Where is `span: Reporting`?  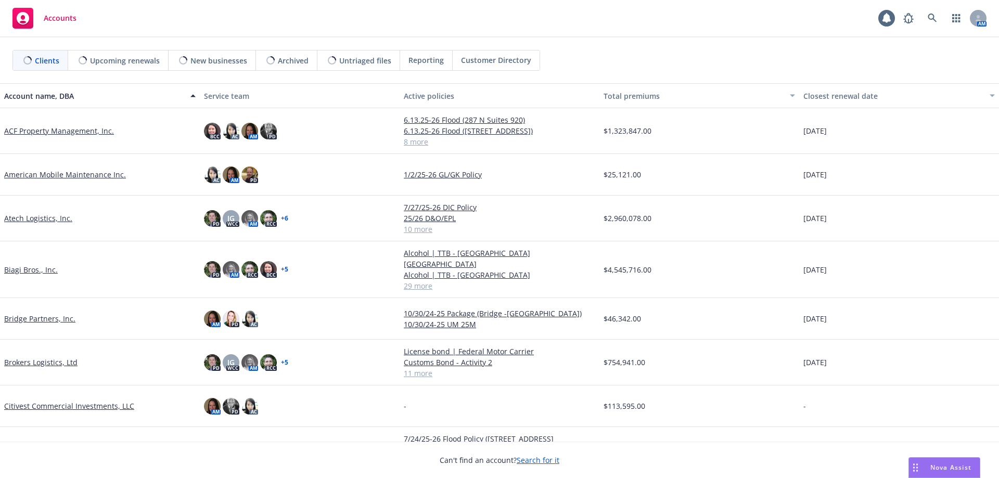 span: Reporting is located at coordinates (426, 60).